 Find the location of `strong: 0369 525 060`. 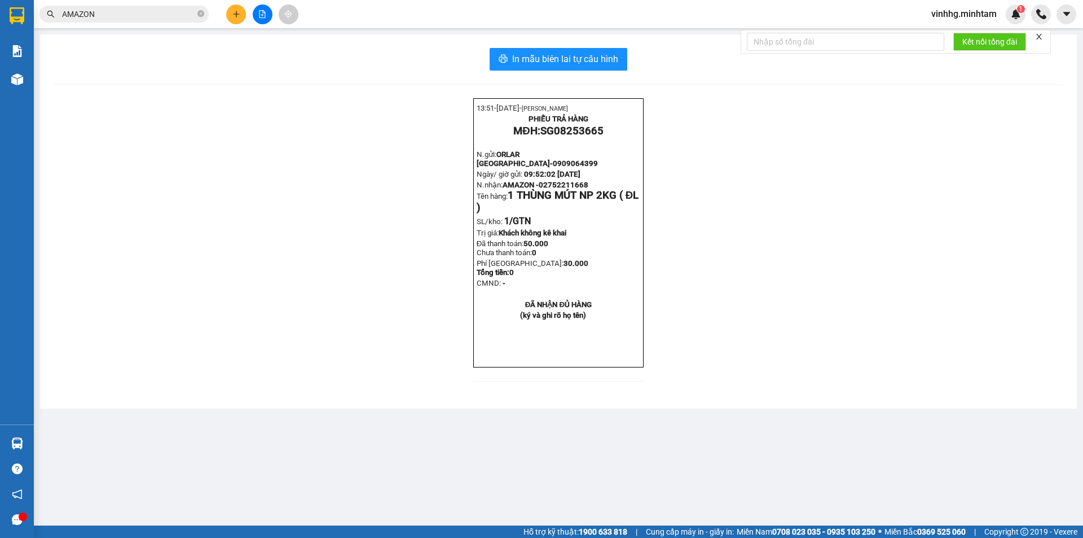

strong: 0369 525 060 is located at coordinates (942, 531).